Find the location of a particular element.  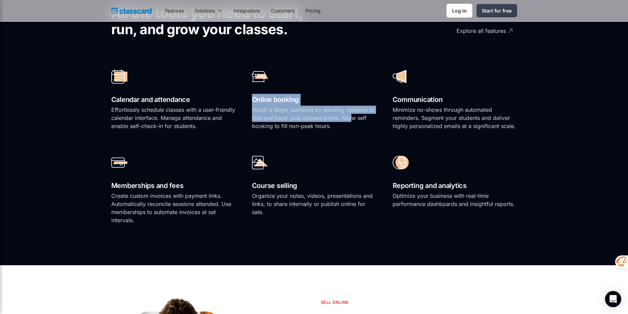

p: Reach a larger audience by allowing students to find and book your classes online. Allow self boo... is located at coordinates (314, 118).